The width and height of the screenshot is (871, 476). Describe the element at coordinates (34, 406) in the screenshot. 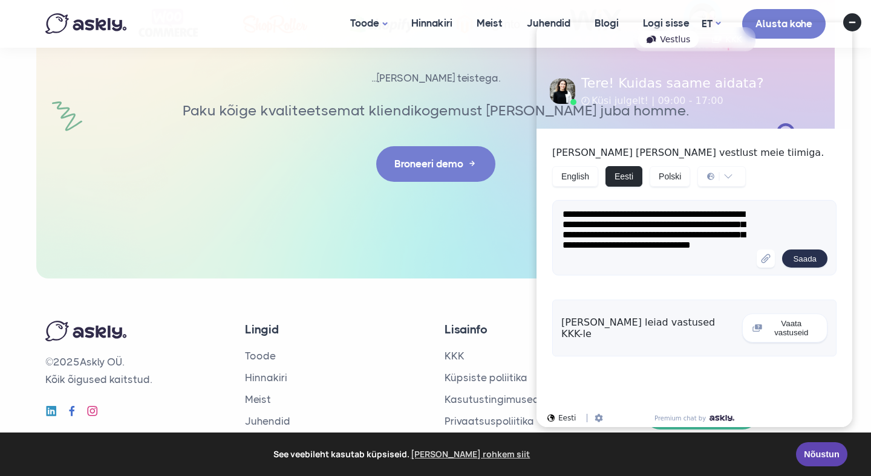

I see `div: Eesti` at that location.